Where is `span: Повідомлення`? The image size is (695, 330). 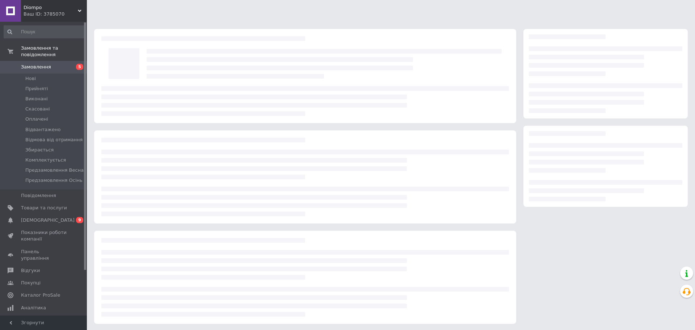 span: Повідомлення is located at coordinates (38, 196).